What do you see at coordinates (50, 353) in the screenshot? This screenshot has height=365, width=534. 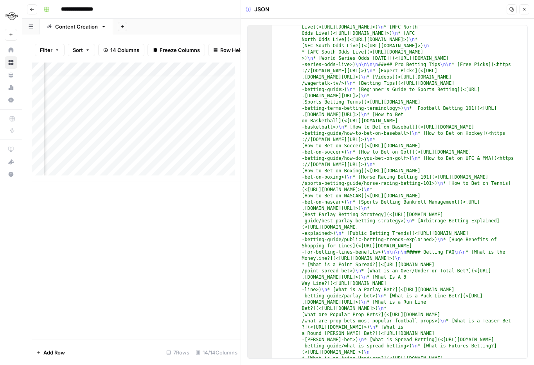 I see `button: Add Row` at bounding box center [50, 353].